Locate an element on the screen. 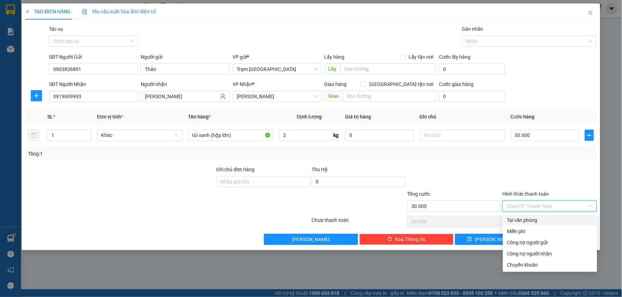 This screenshot has height=297, width=622. input: Cước lấy hàng is located at coordinates (472, 69).